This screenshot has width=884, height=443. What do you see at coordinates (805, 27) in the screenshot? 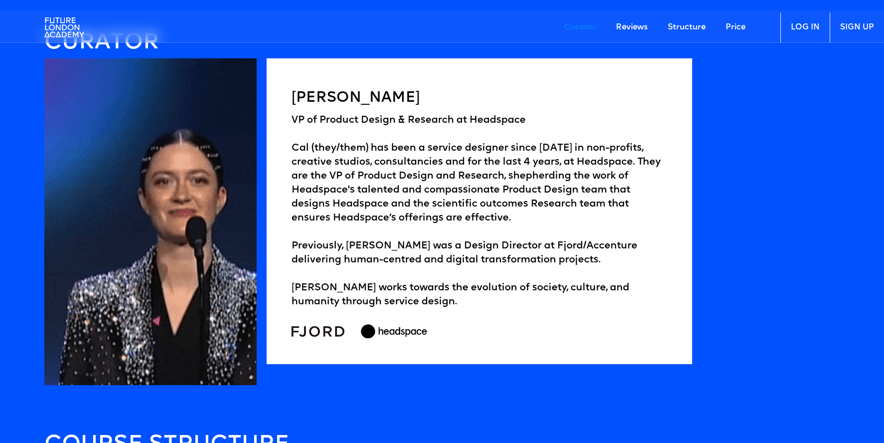
I see `a: LOG IN` at bounding box center [805, 27].